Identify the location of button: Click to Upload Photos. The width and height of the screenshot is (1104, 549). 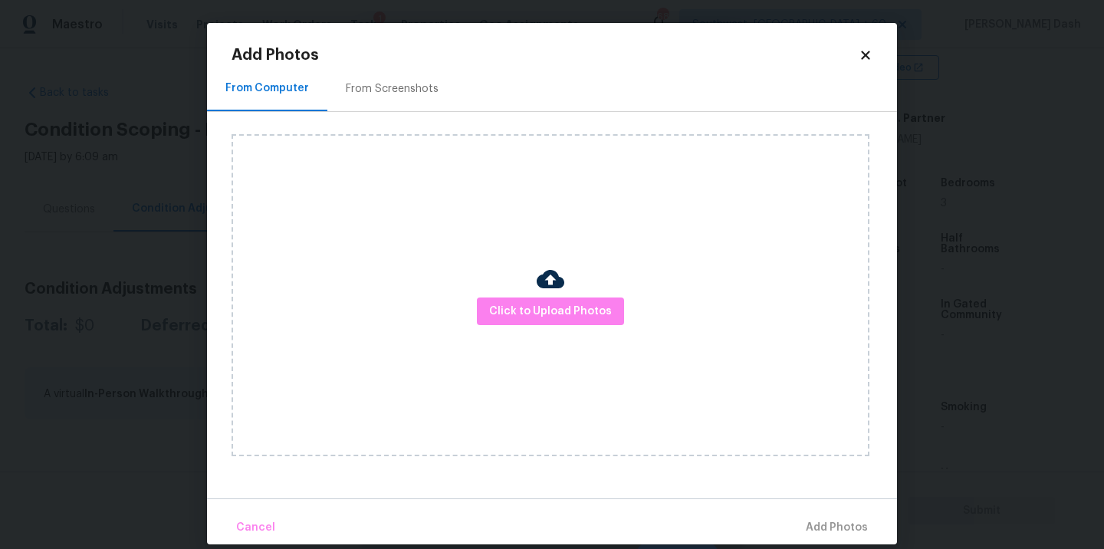
(551, 311).